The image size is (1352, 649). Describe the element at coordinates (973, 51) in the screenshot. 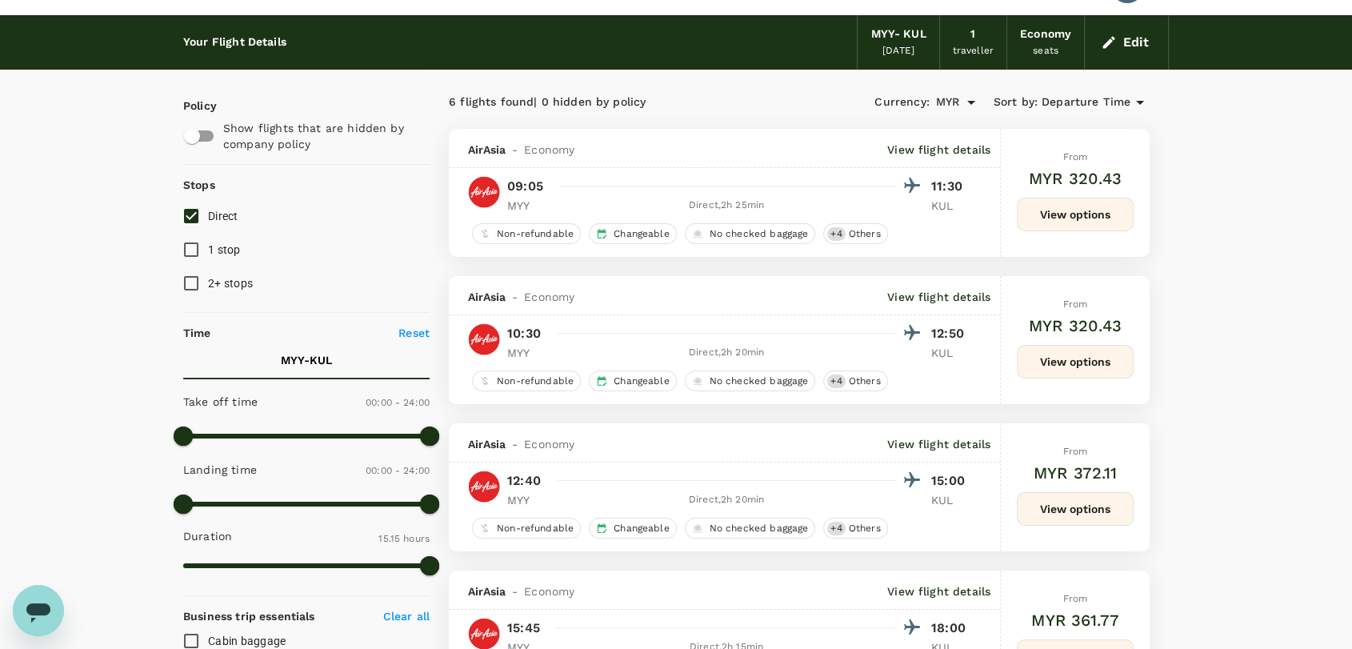

I see `div: traveller` at that location.